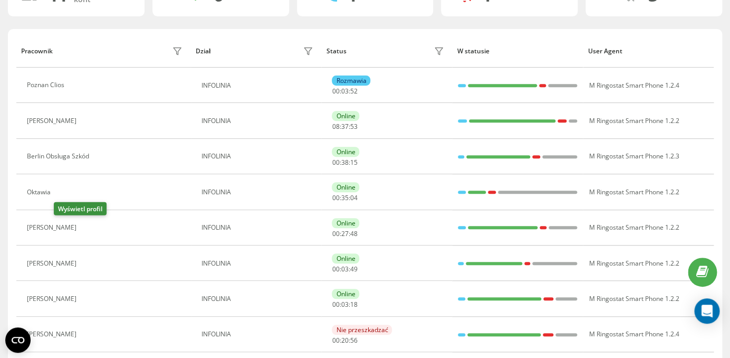  Describe the element at coordinates (354, 91) in the screenshot. I see `span: 52` at that location.